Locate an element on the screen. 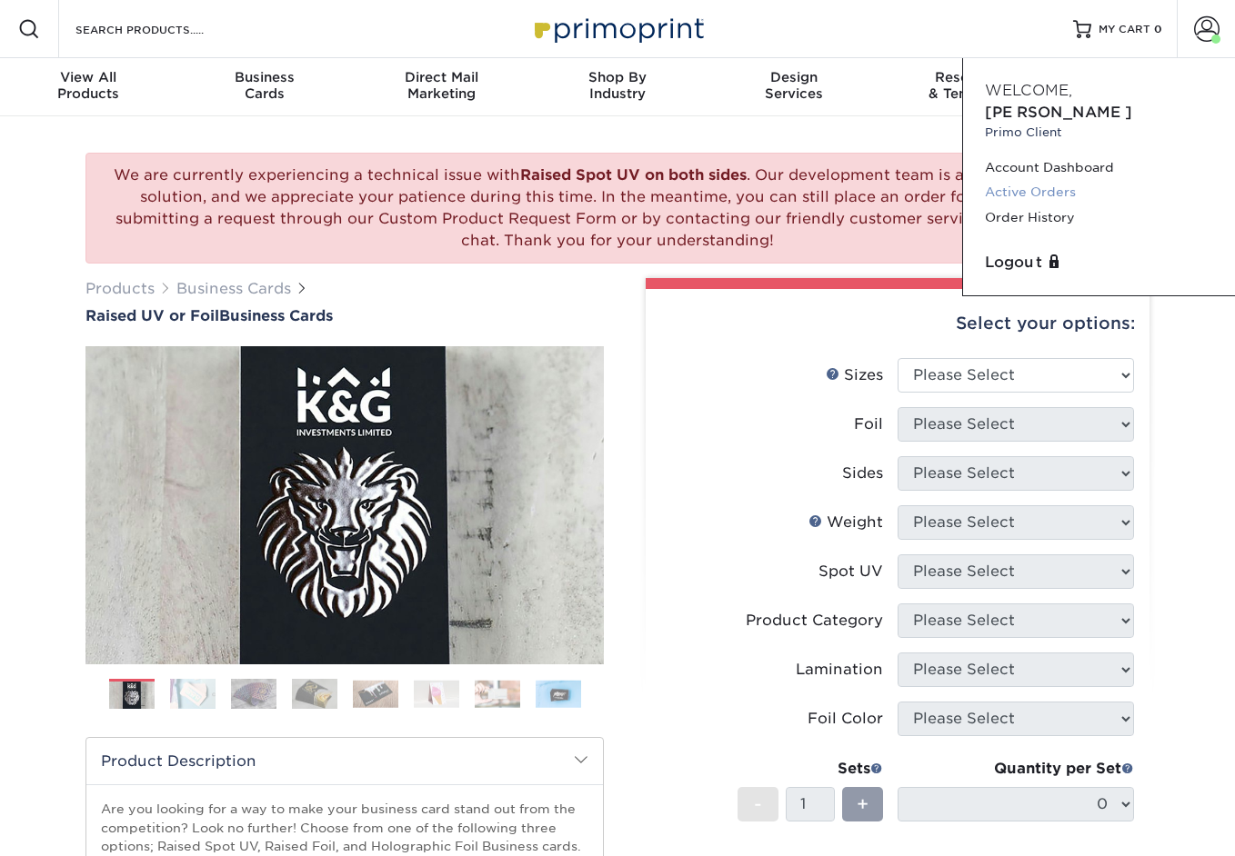 This screenshot has height=856, width=1235. img: Primoprint is located at coordinates (617, 28).